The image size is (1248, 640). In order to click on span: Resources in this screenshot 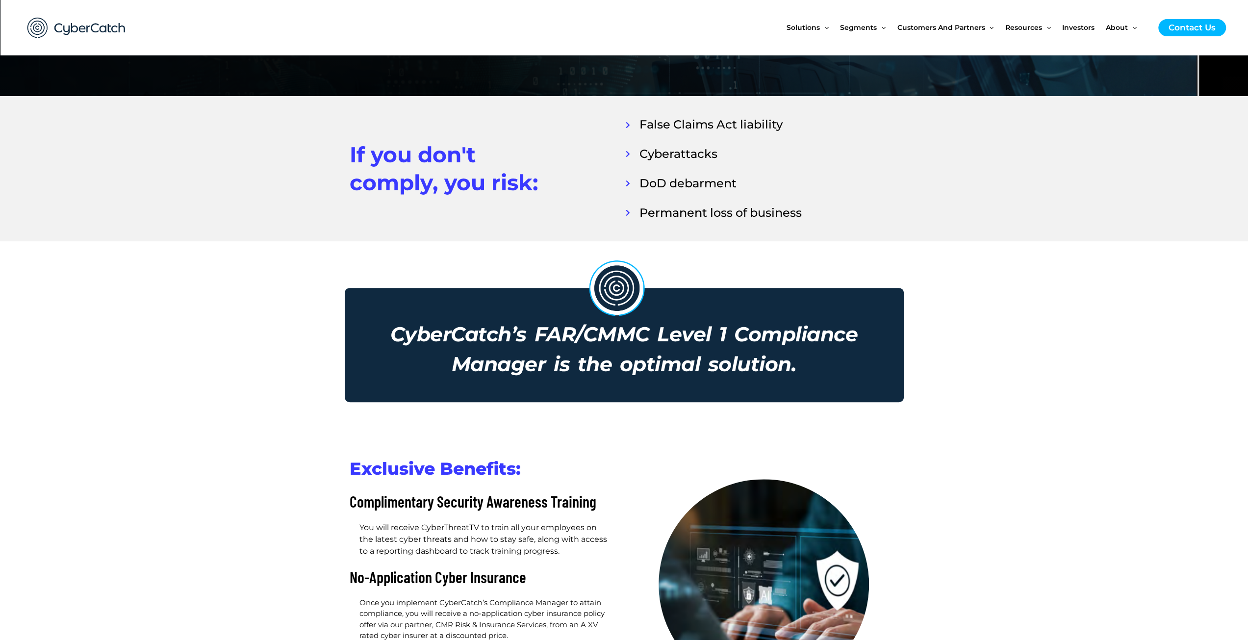, I will do `click(1024, 27)`.